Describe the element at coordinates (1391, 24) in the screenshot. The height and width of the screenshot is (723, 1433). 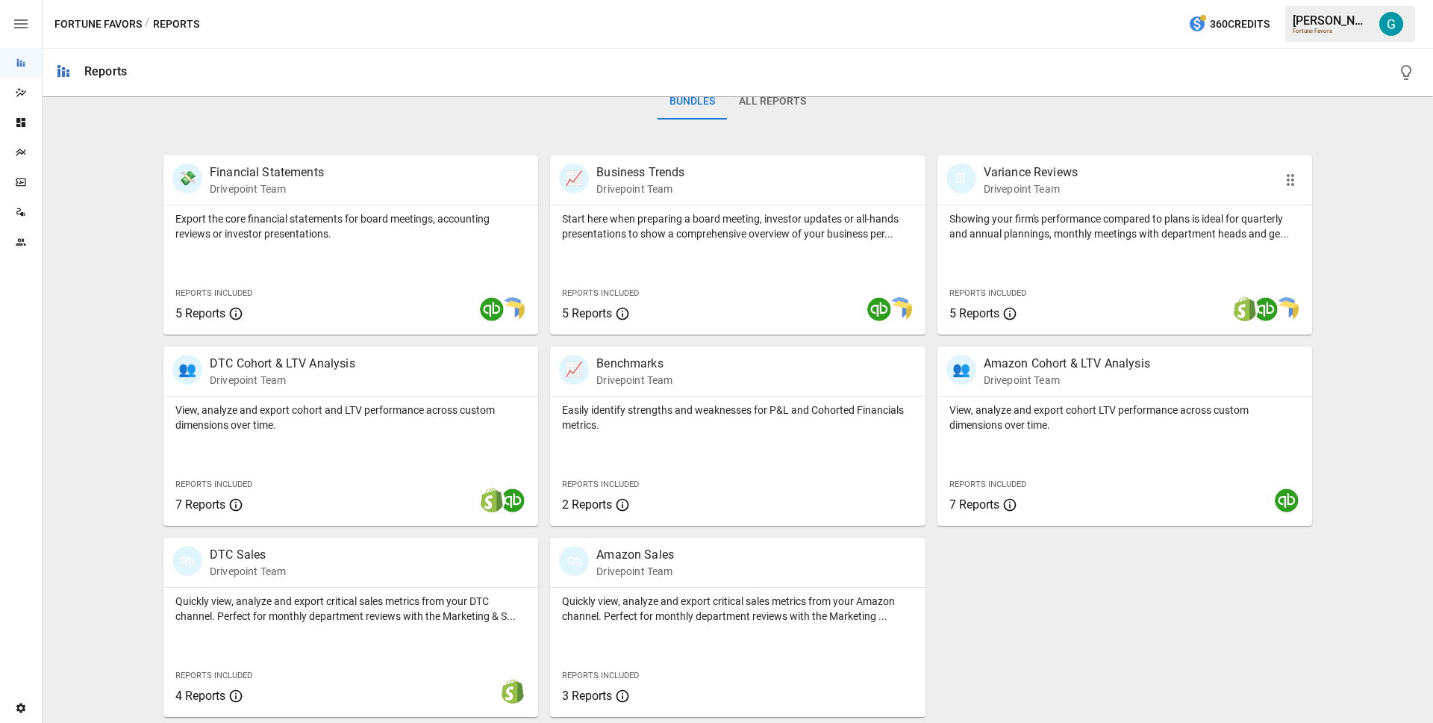
I see `button: Gavin Acres` at that location.